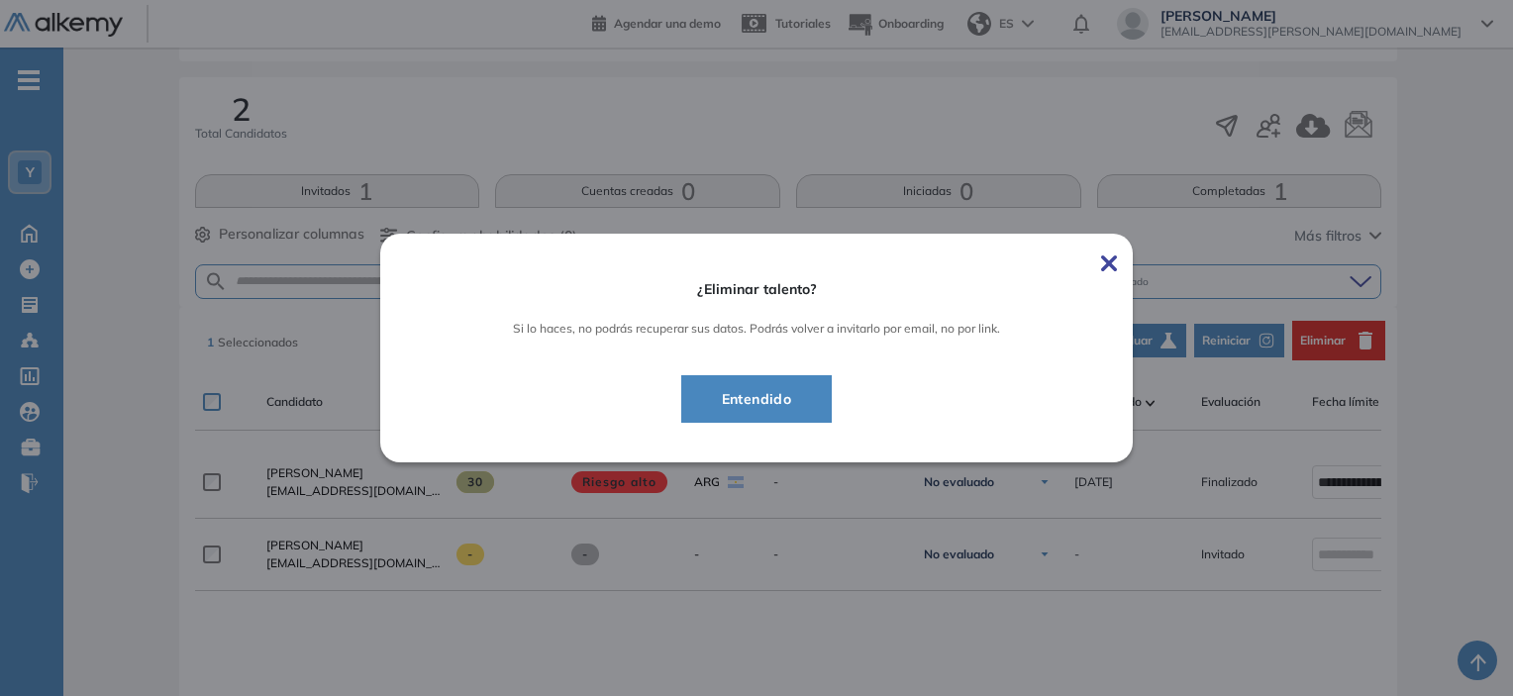 The height and width of the screenshot is (696, 1513). I want to click on span: ¿Eliminar talento?, so click(757, 289).